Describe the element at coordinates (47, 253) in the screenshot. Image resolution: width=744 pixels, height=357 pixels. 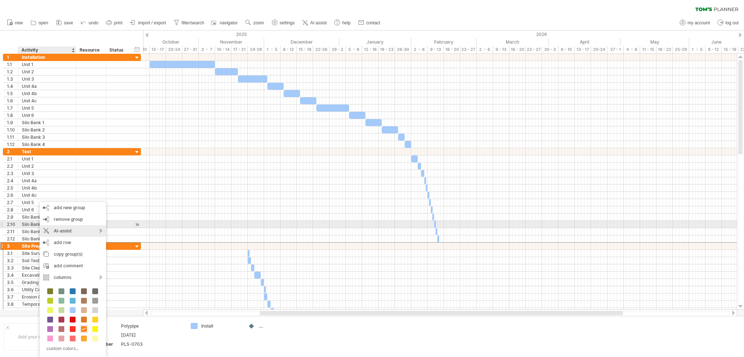
I see `div: Site Survey` at that location.